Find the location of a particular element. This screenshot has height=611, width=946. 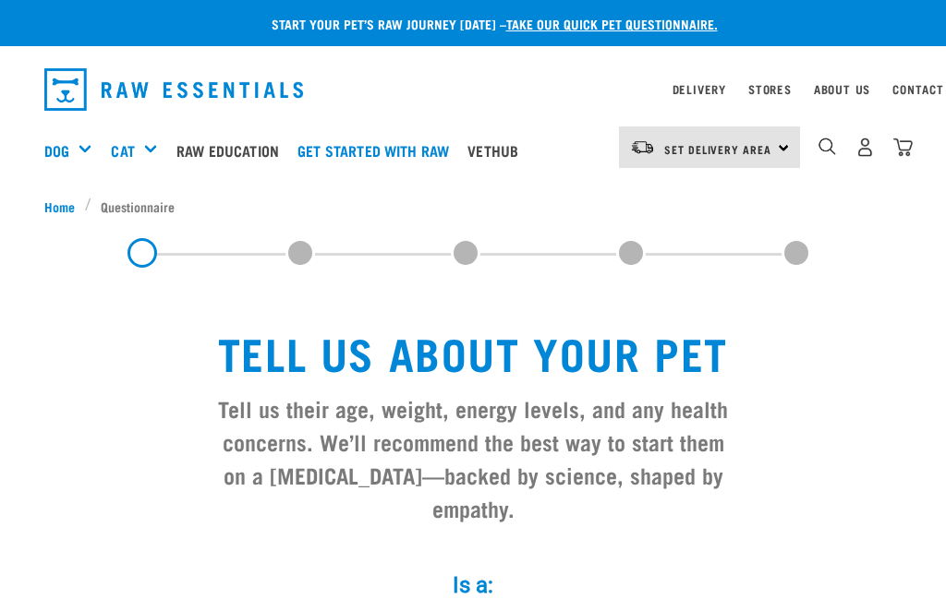

a: Get started with Raw is located at coordinates (378, 151).